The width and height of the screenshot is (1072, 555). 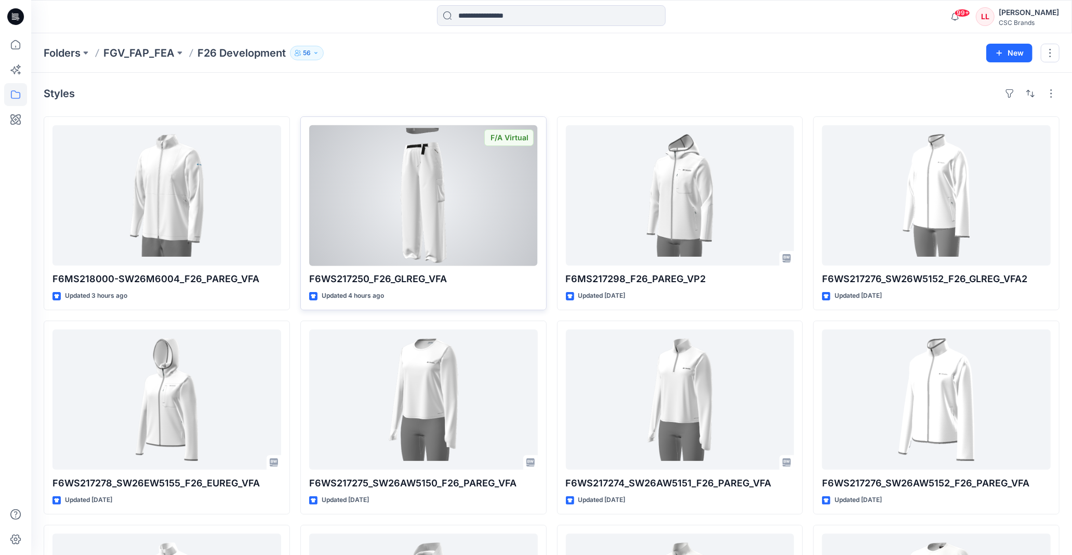 What do you see at coordinates (1029, 22) in the screenshot?
I see `div: CSC Brands` at bounding box center [1029, 22].